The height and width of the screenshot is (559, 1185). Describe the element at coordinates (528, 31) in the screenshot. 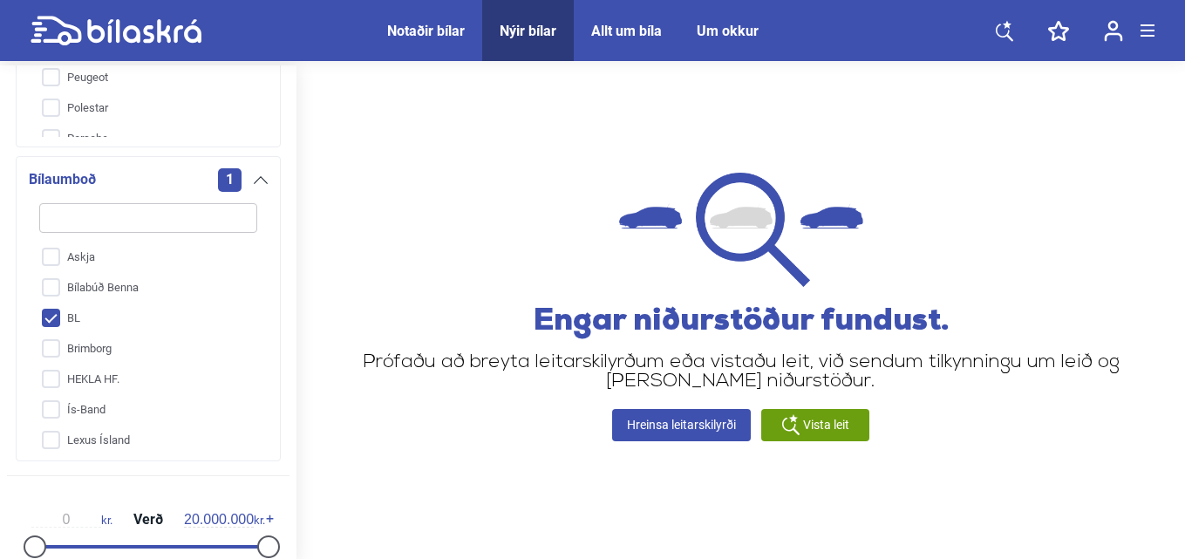

I see `a: Nýir bílar` at that location.